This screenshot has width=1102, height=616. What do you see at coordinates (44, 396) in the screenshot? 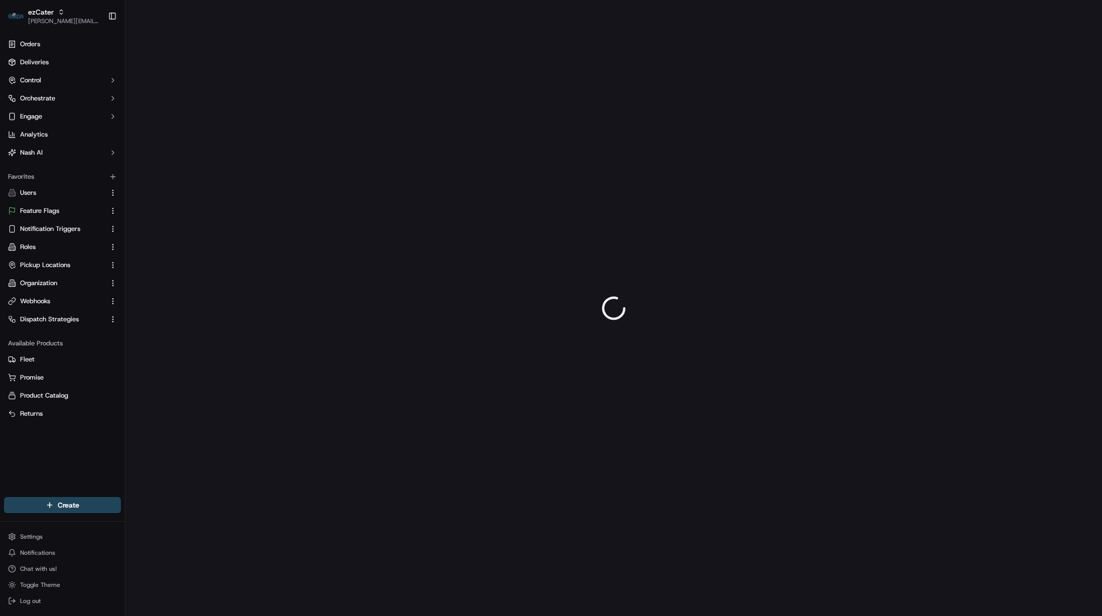
I see `span: Product Catalog` at bounding box center [44, 396].